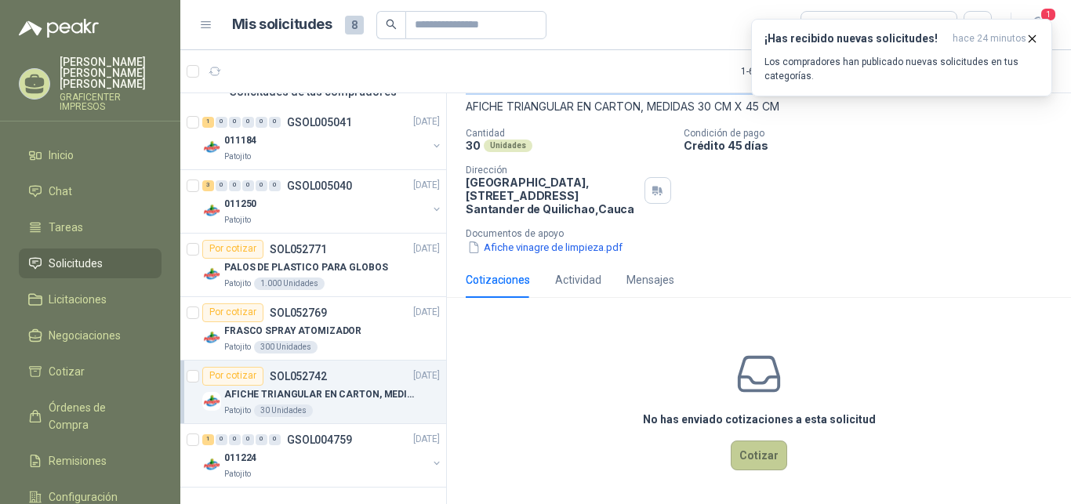 The width and height of the screenshot is (1071, 504). Describe the element at coordinates (902, 57) in the screenshot. I see `button: ¡Has recibido nuevas solicitudes!hace 24 minutos Los compradores han publicado nuevas solicitudes...` at that location.